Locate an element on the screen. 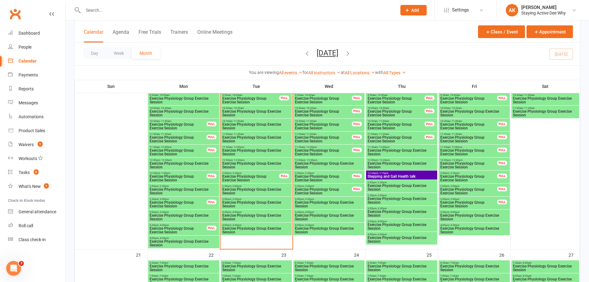 The image size is (589, 282). span: - 4:00pm is located at coordinates (382, 221).